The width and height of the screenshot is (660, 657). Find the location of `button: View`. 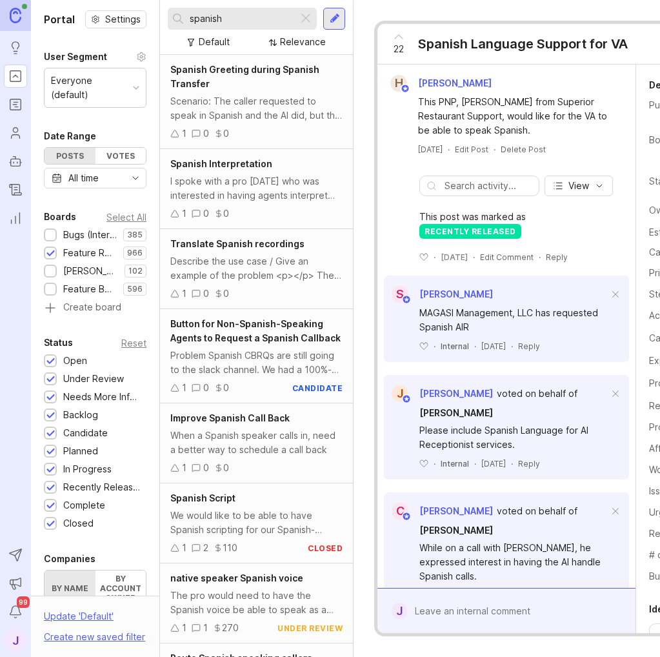

button: View is located at coordinates (579, 186).